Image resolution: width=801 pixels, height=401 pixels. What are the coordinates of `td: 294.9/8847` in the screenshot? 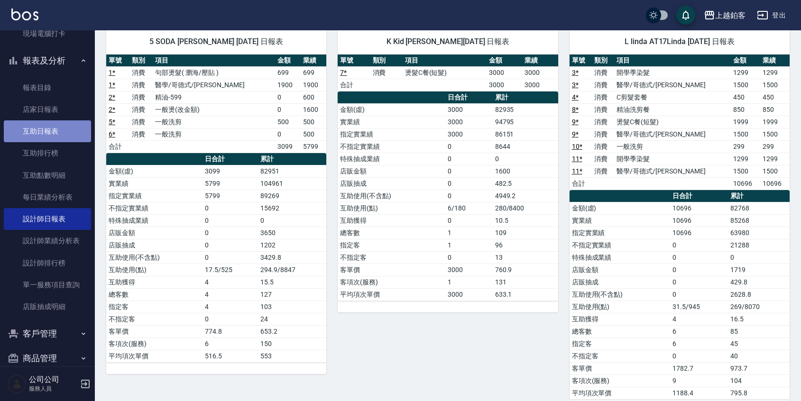 It's located at (292, 270).